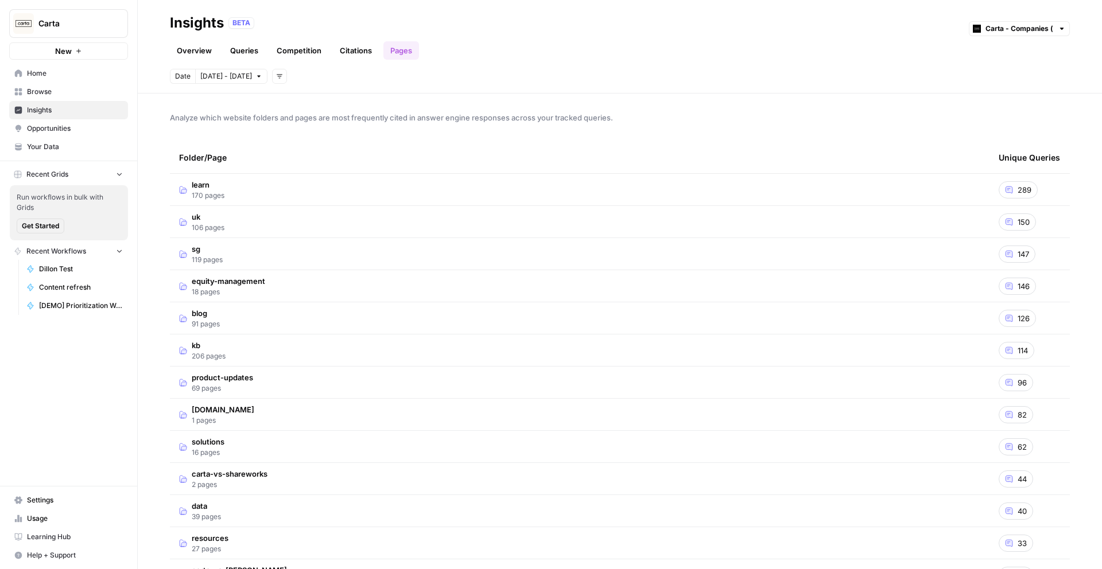  I want to click on span: Run workflows in bulk with Grids, so click(69, 203).